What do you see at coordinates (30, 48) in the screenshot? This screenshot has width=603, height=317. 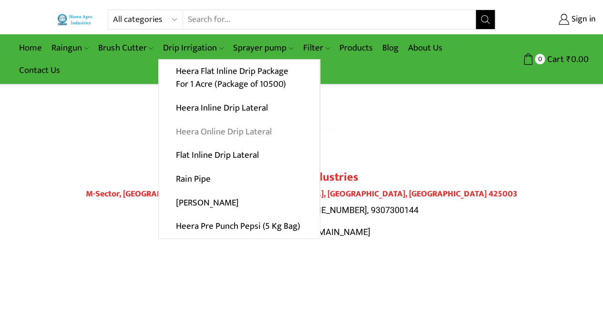 I see `a: Home` at bounding box center [30, 48].